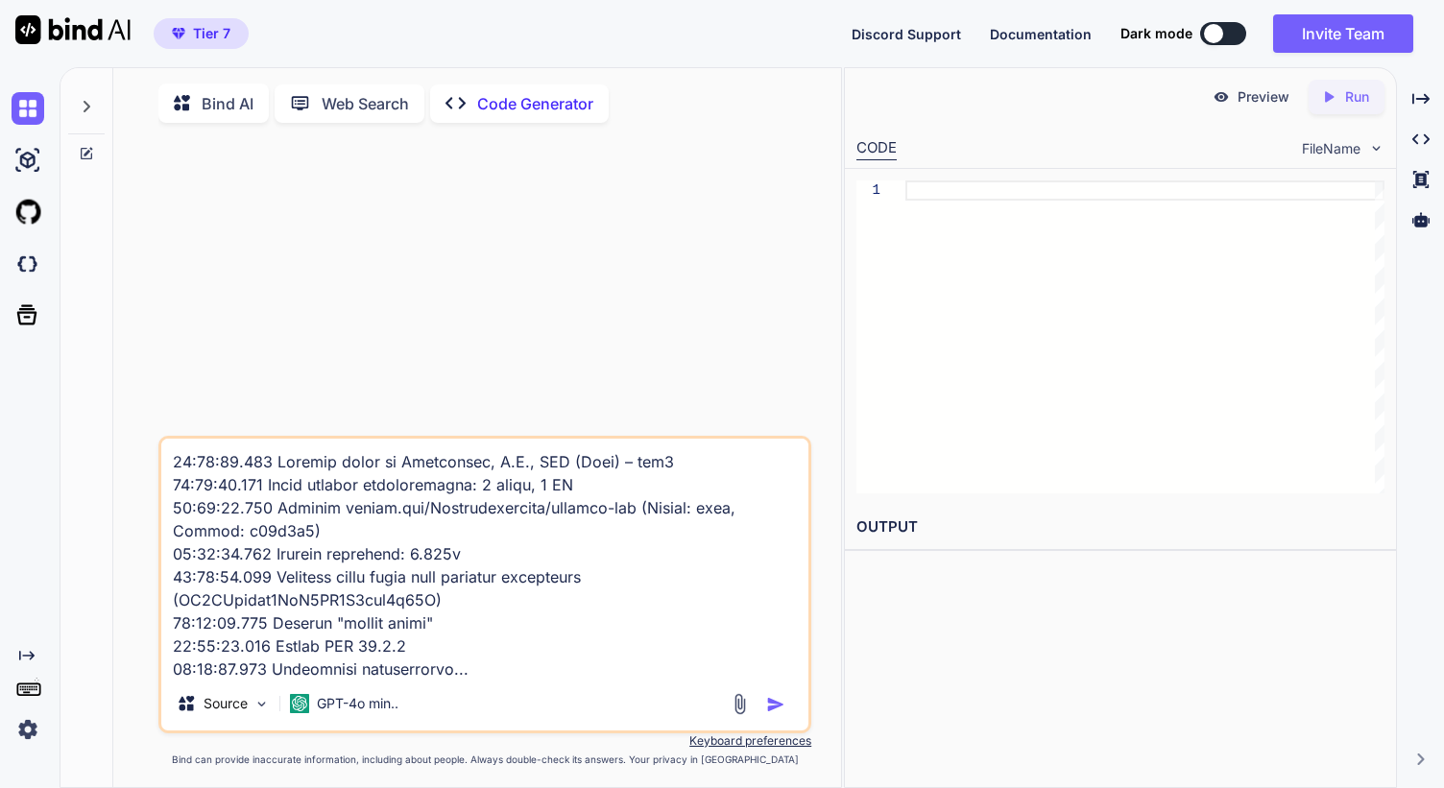 The image size is (1444, 788). I want to click on img: icon, so click(776, 705).